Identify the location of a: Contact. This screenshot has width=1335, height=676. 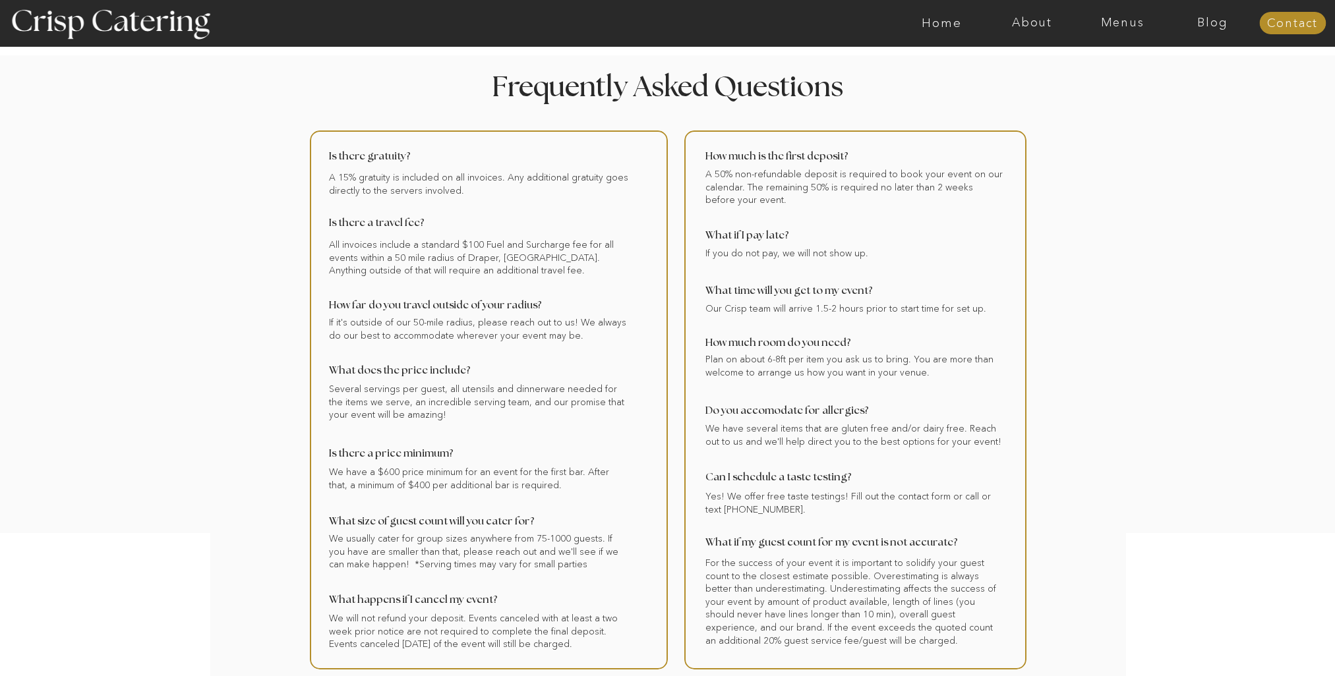
(1292, 24).